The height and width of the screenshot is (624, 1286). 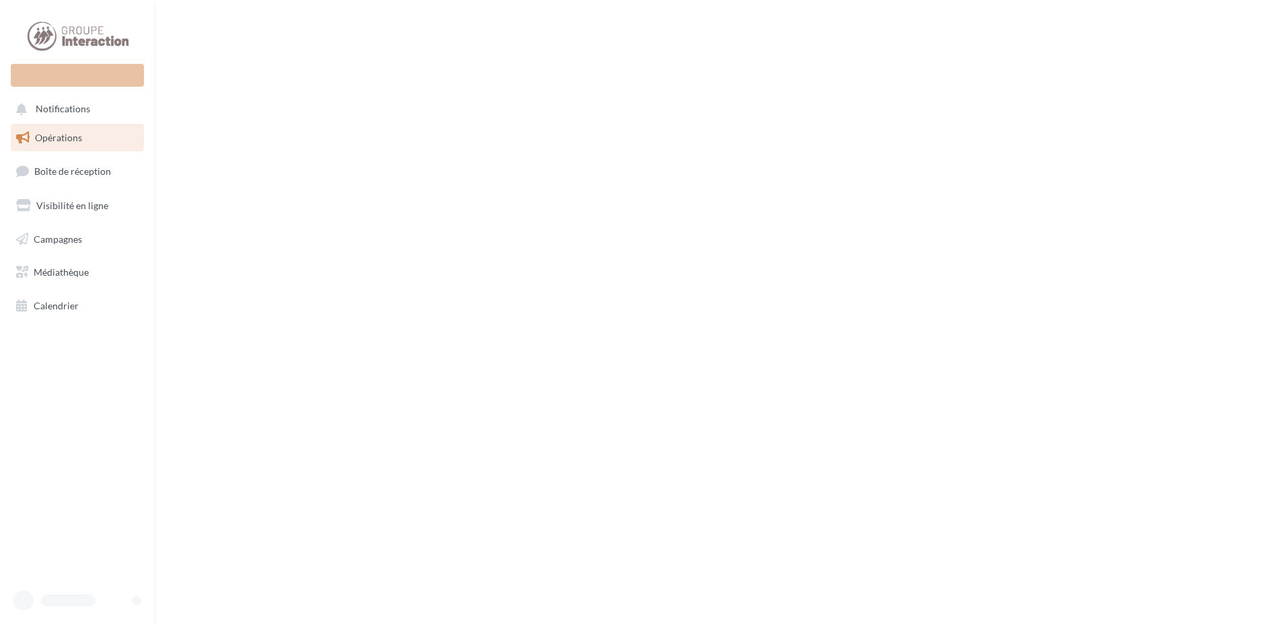 I want to click on span: Visibilité en ligne, so click(x=72, y=205).